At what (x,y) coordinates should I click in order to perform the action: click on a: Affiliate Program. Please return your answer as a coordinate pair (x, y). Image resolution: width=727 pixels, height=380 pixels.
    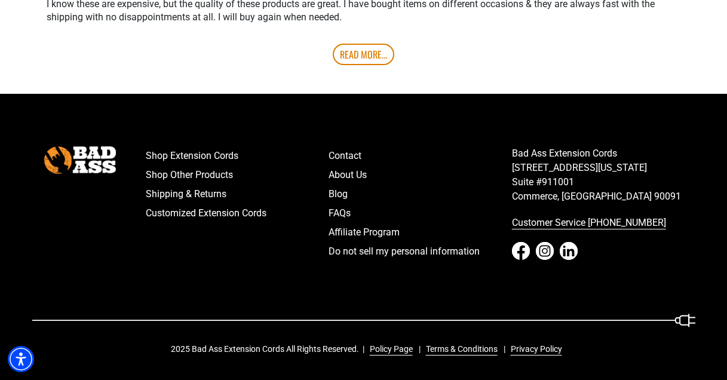
    Looking at the image, I should click on (420, 232).